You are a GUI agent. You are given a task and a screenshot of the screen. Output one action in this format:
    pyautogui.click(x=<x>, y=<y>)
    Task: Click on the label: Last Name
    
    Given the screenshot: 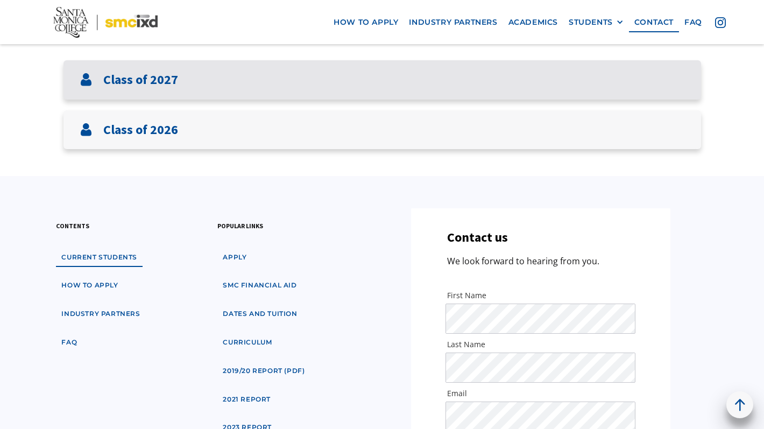 What is the action you would take?
    pyautogui.click(x=540, y=344)
    